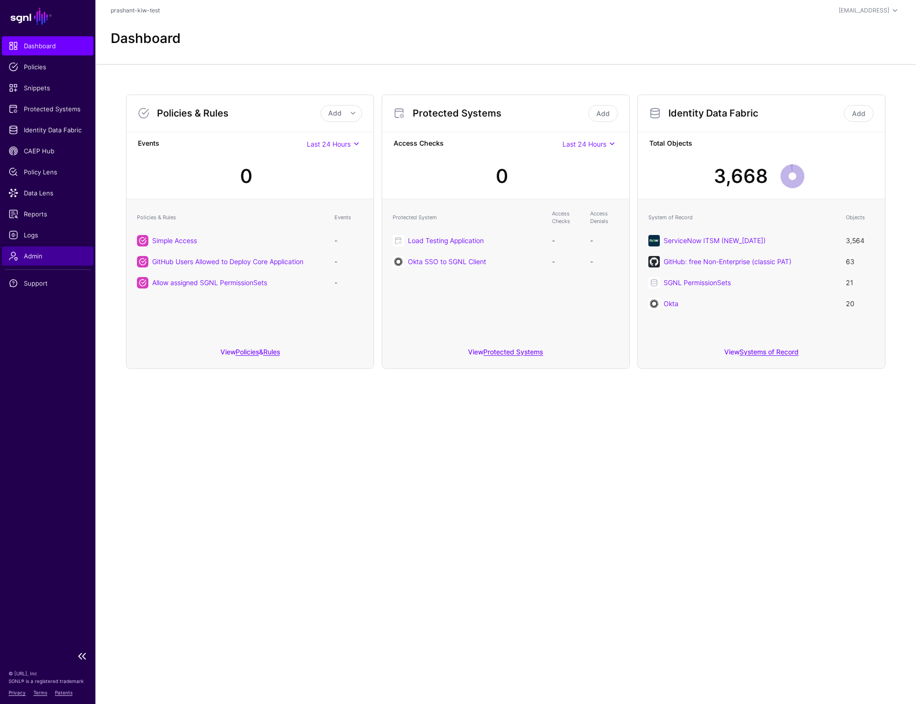 The image size is (916, 704). I want to click on h3: Policies & Rules, so click(239, 113).